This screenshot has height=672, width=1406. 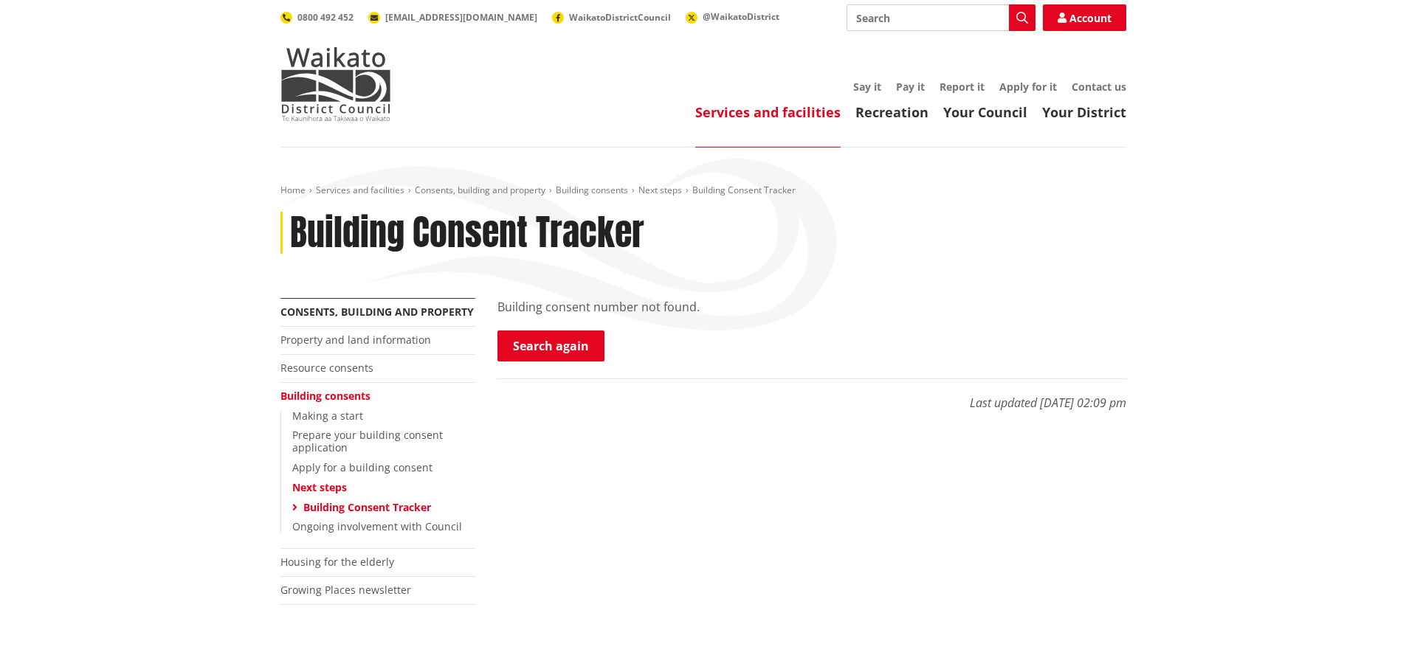 What do you see at coordinates (892, 112) in the screenshot?
I see `a: Recreation` at bounding box center [892, 112].